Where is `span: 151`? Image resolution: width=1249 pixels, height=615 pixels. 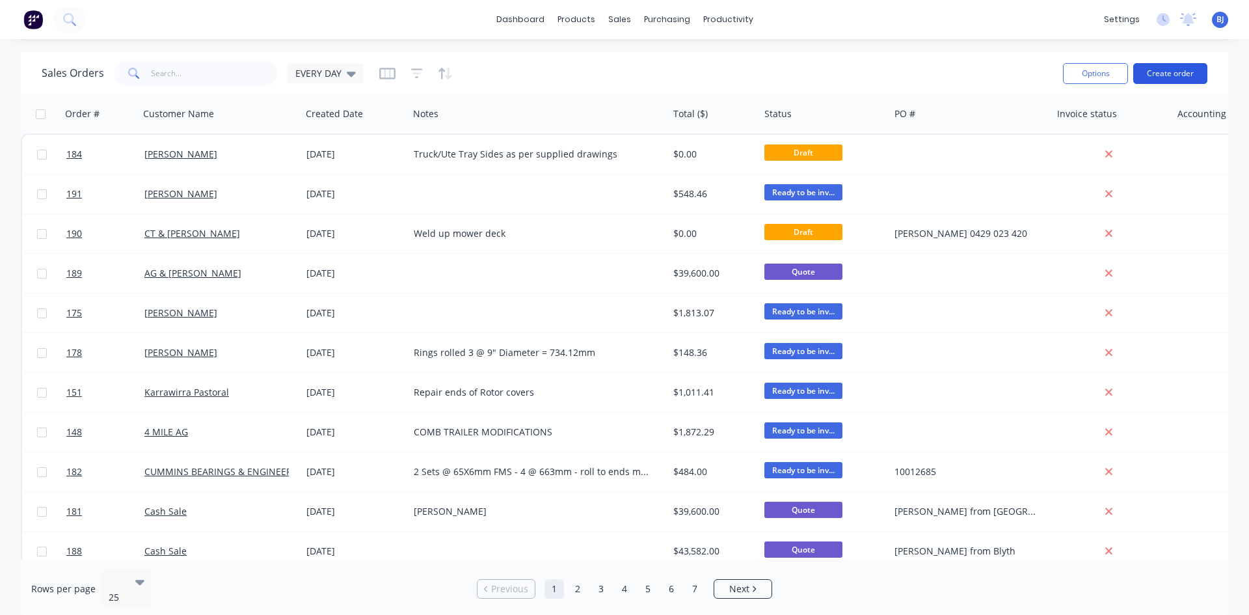 span: 151 is located at coordinates (74, 392).